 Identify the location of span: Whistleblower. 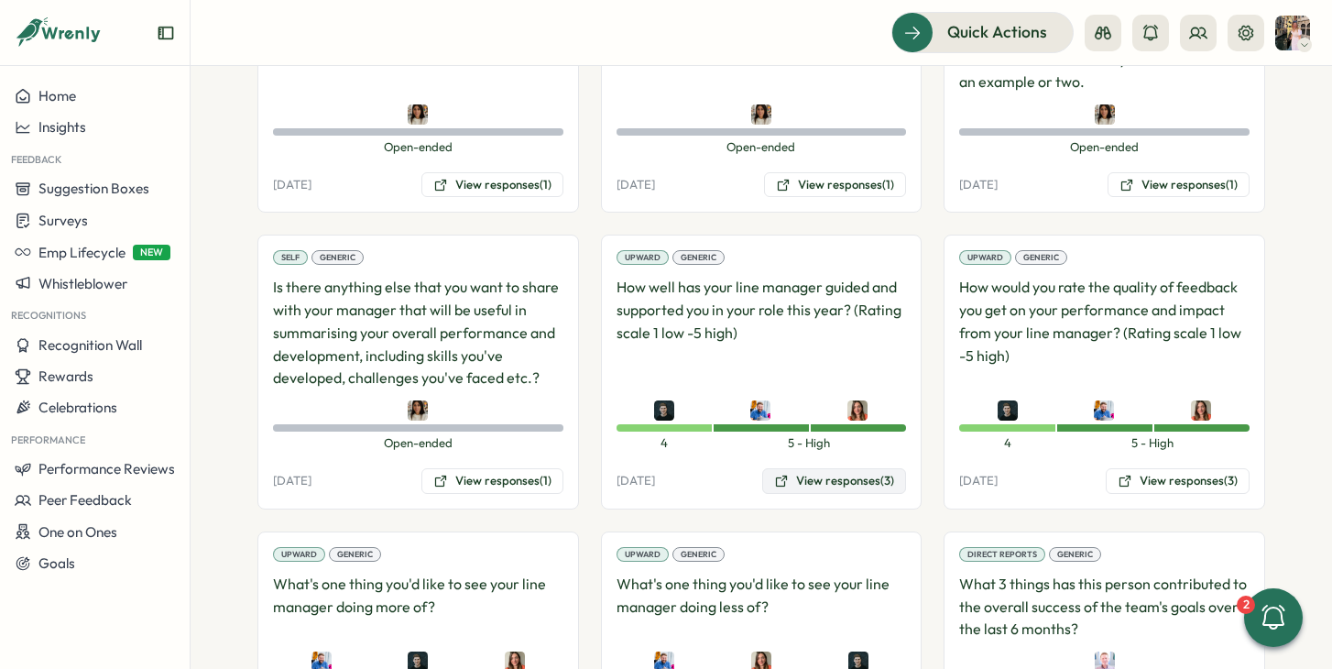
(82, 283).